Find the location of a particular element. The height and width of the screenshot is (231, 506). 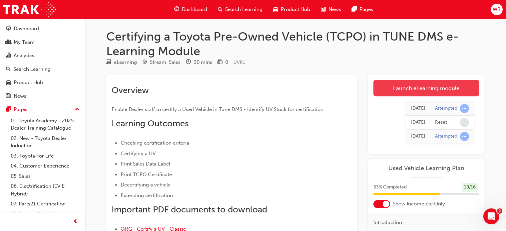

a: guage-iconDashboard is located at coordinates (191, 9).